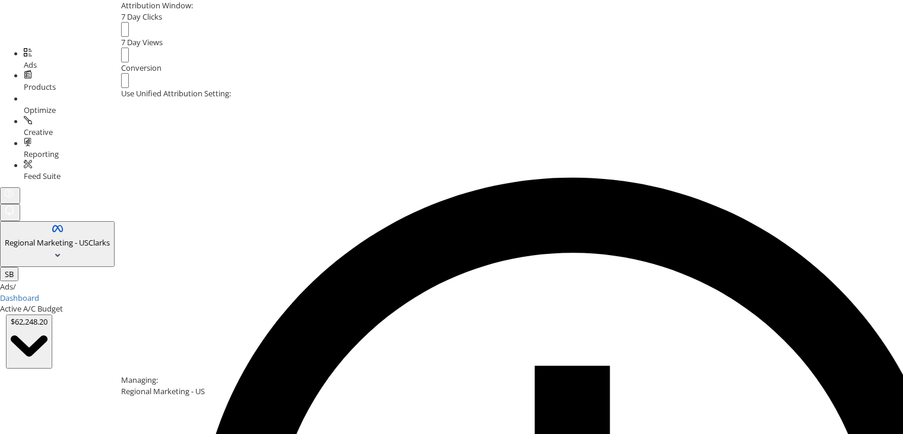  I want to click on span: Regional Marketing - US, so click(46, 242).